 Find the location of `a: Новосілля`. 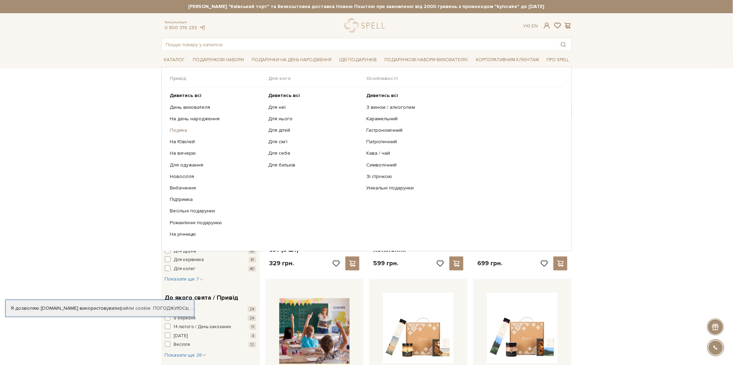

a: Новосілля is located at coordinates (217, 177).